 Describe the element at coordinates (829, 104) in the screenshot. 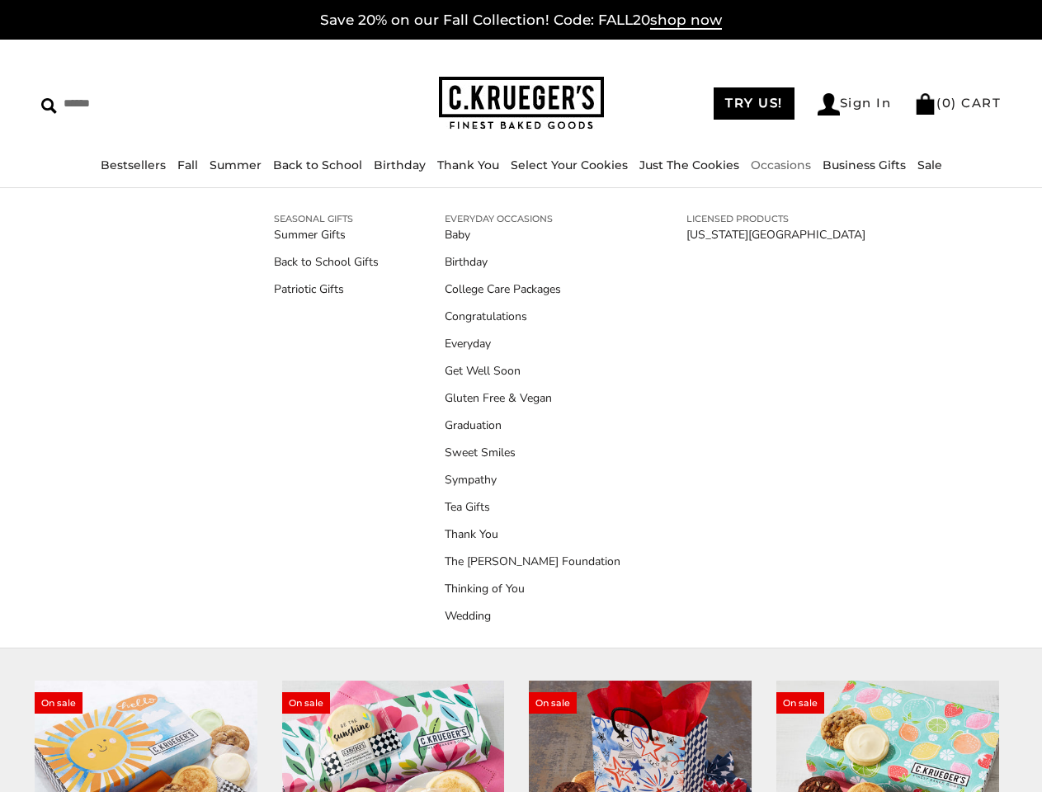

I see `img: Account` at that location.